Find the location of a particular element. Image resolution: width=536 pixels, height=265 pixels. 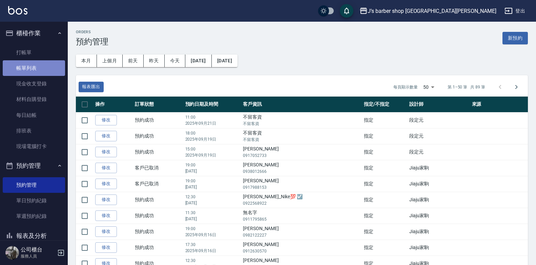

p: 0911795865 is located at coordinates (301, 219).